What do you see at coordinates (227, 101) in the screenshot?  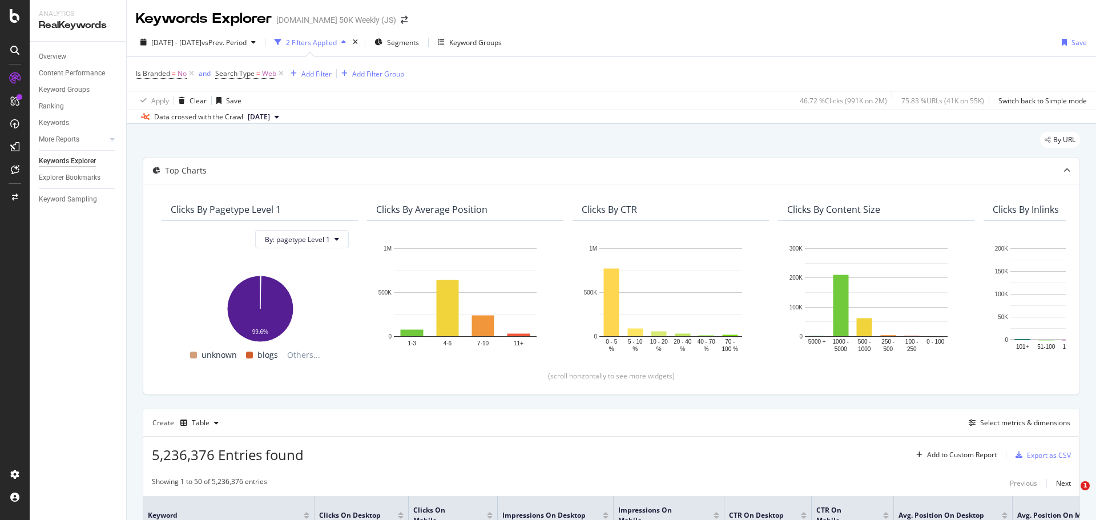 I see `button: Save` at bounding box center [227, 101].